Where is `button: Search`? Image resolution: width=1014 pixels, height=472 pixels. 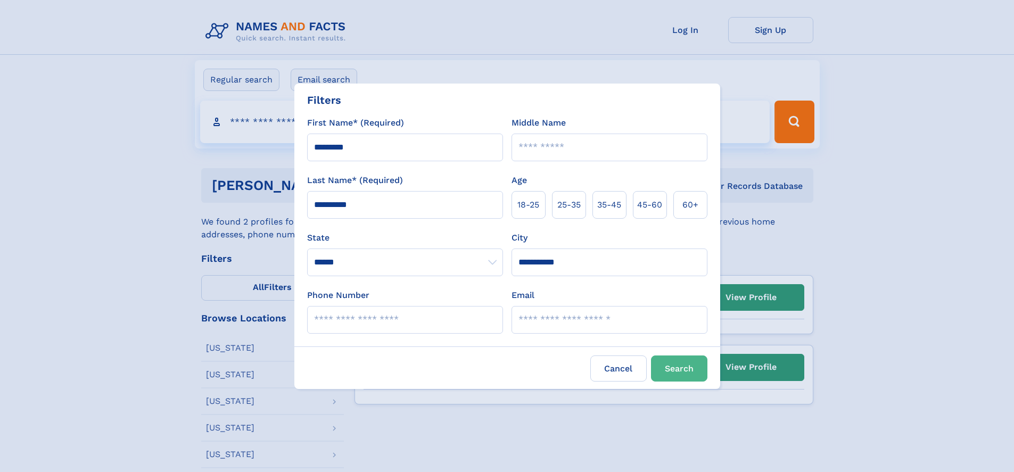 button: Search is located at coordinates (679, 368).